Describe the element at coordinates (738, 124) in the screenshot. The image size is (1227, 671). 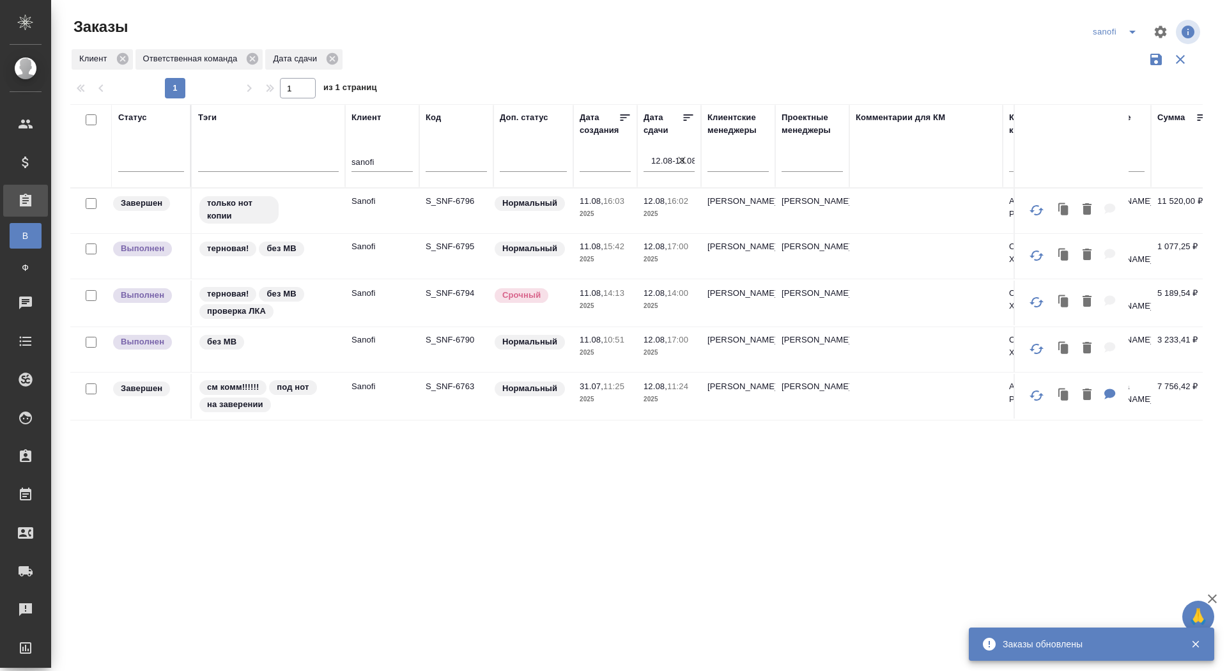
I see `div: Клиентские менеджеры` at that location.